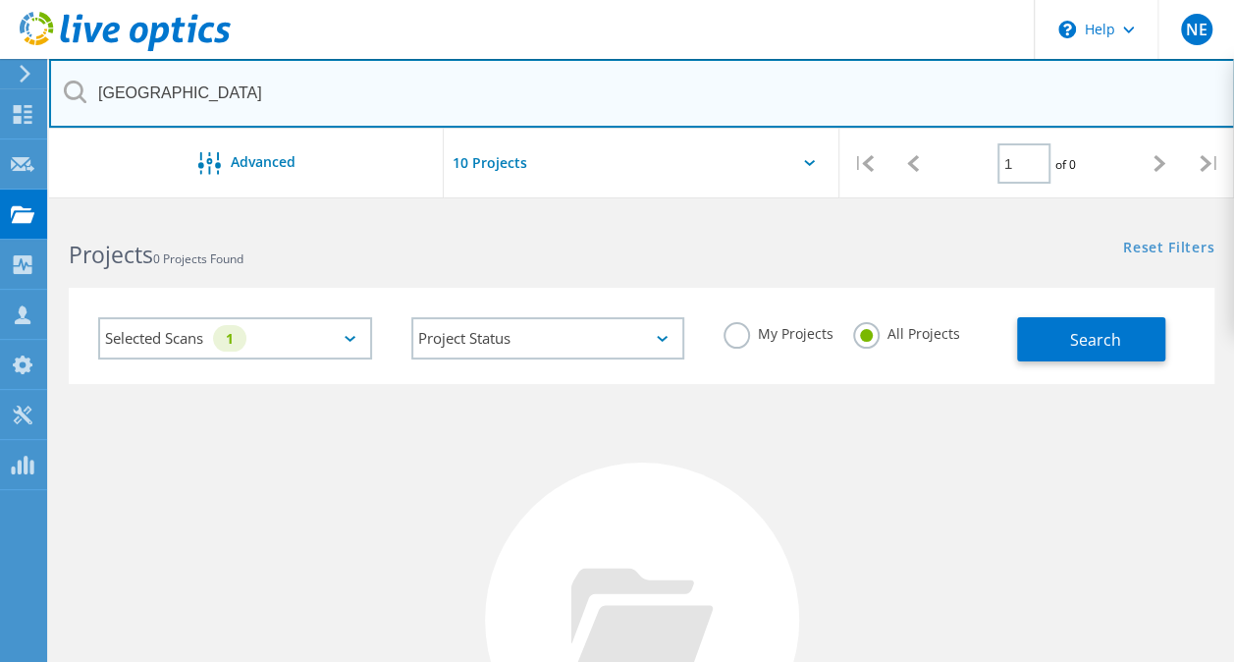  What do you see at coordinates (230, 338) in the screenshot?
I see `div: 1` at bounding box center [230, 338].